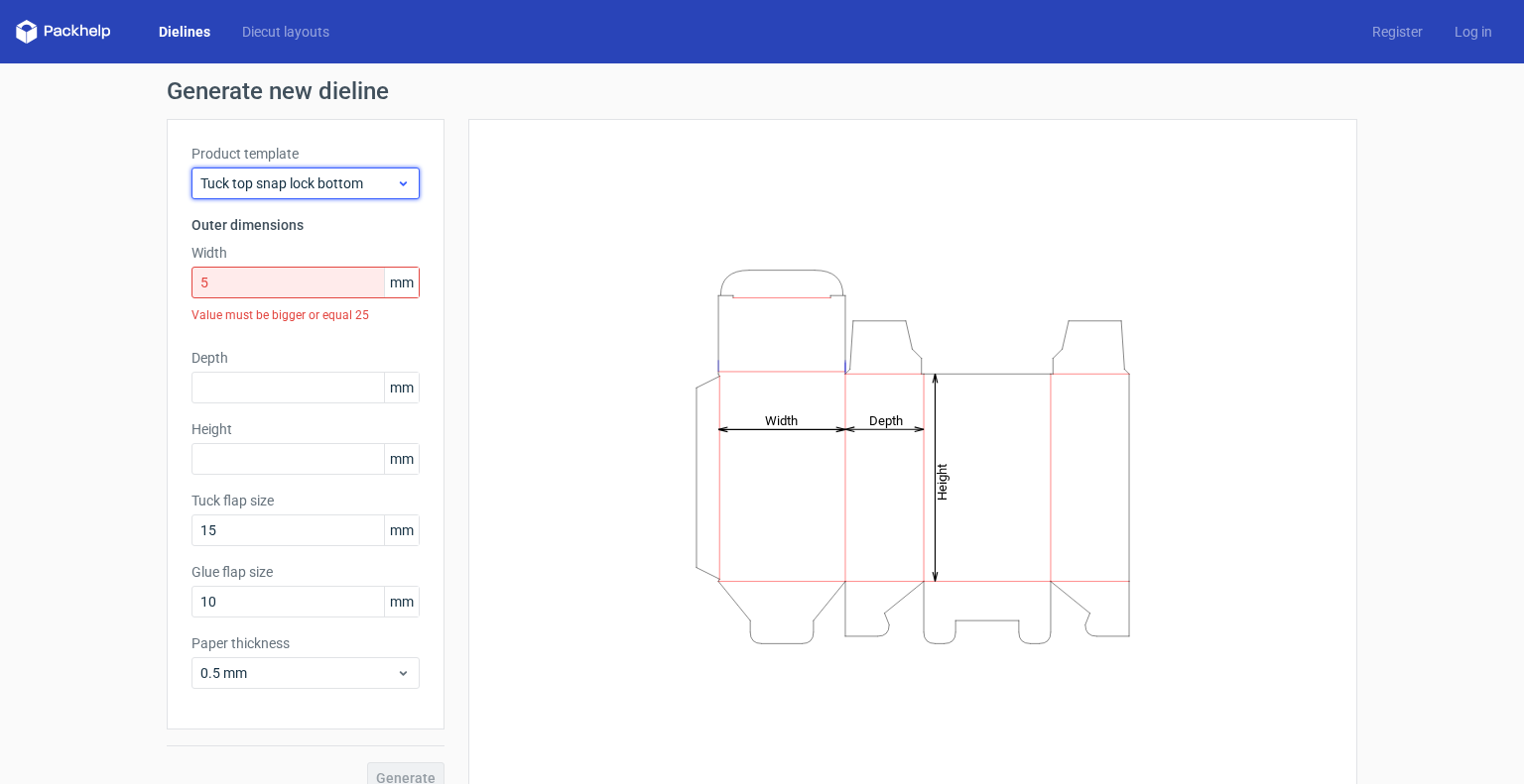  What do you see at coordinates (762, 91) in the screenshot?
I see `h1: Generate new dieline` at bounding box center [762, 91].